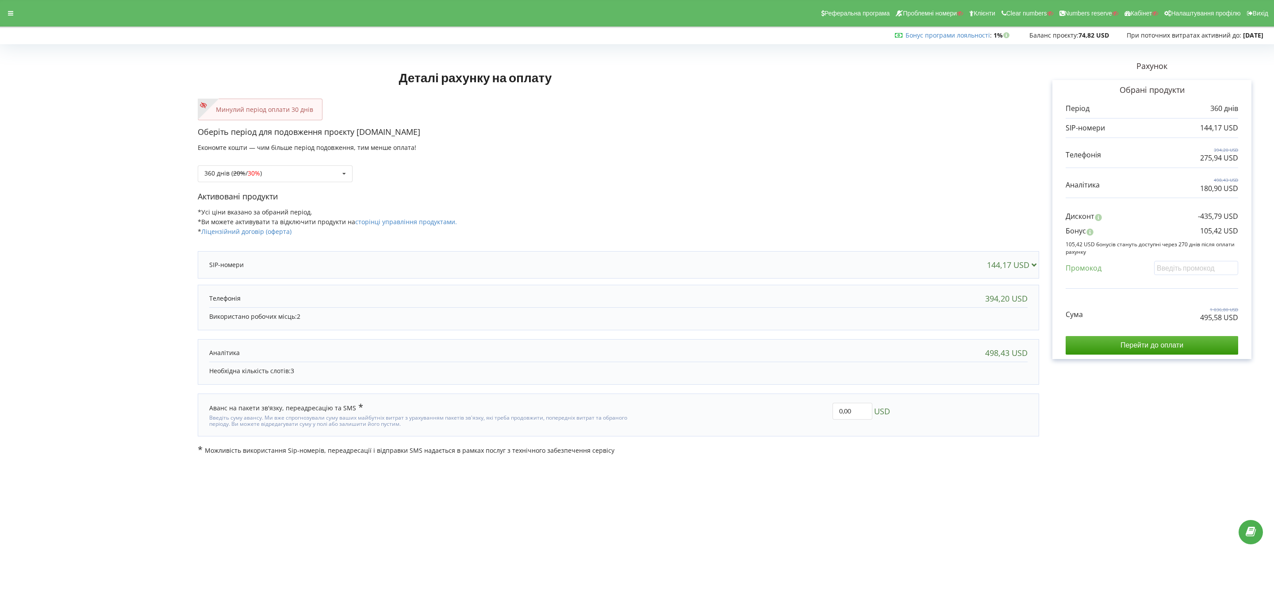 This screenshot has width=1274, height=604. What do you see at coordinates (1152, 248) in the screenshot?
I see `p: 105,42 USD бонусів стануть доступні через 270 днів після оплати рахунку` at bounding box center [1152, 248].